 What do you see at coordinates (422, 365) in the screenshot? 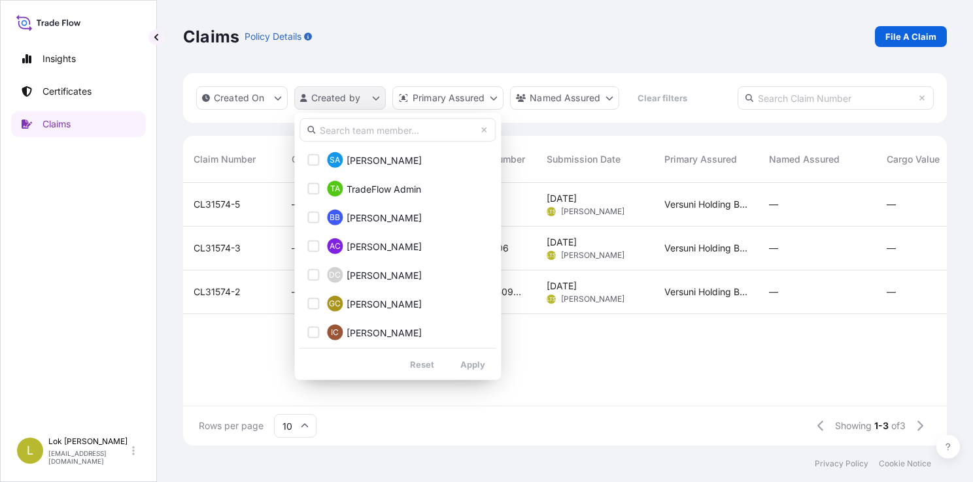
I see `button: Reset` at bounding box center [422, 365].